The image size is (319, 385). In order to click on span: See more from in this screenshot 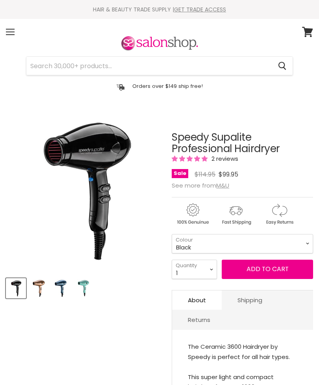, I will do `click(200, 185)`.